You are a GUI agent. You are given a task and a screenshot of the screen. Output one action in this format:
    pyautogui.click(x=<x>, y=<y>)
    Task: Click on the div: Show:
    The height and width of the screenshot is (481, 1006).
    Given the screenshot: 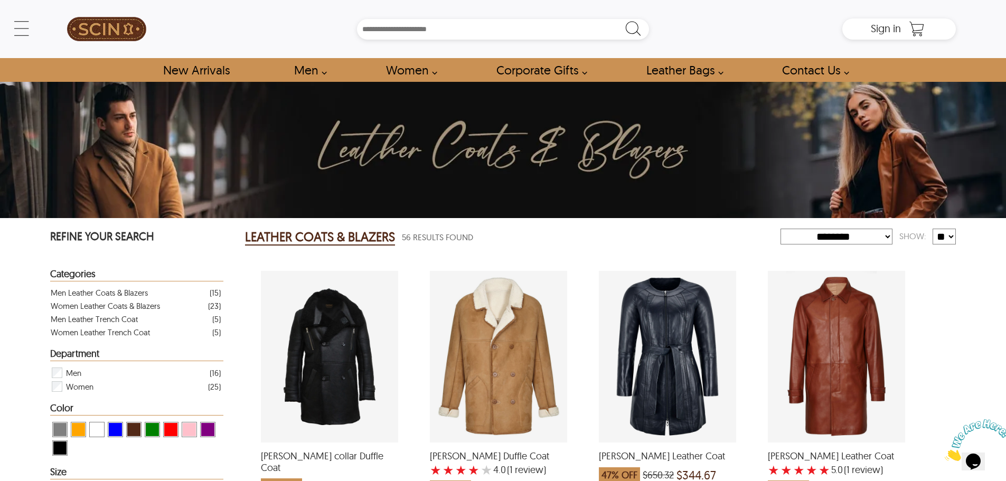 What is the action you would take?
    pyautogui.click(x=913, y=236)
    